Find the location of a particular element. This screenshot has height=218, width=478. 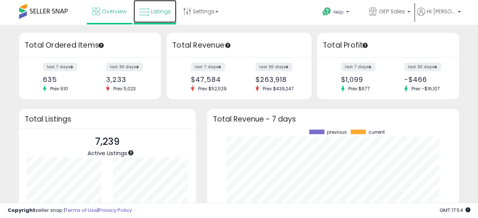

span: Prev: 5,023 is located at coordinates (124, 88).